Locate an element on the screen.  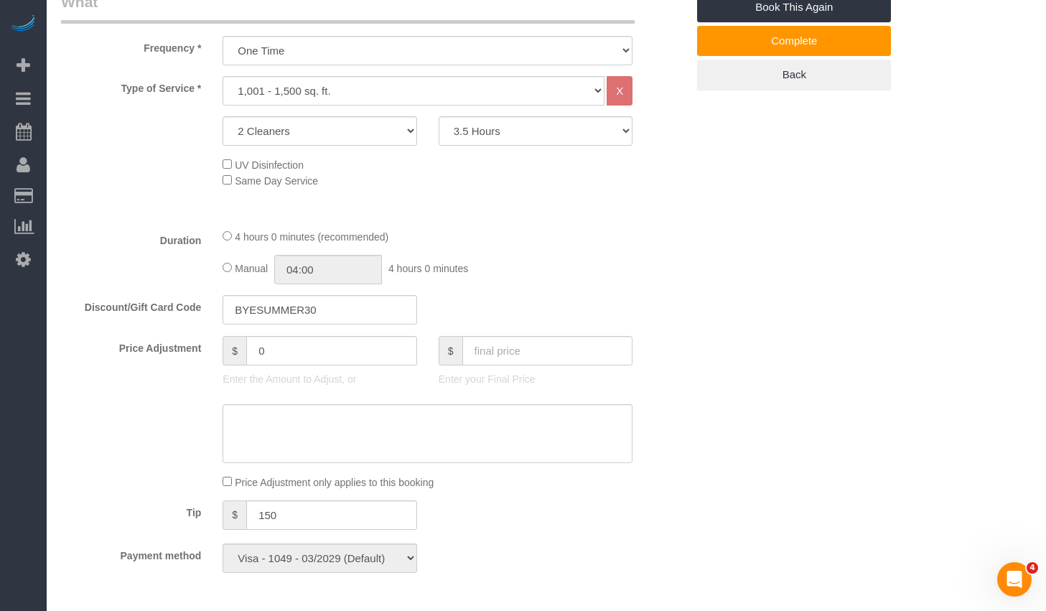
label: Price Adjustment is located at coordinates (131, 345).